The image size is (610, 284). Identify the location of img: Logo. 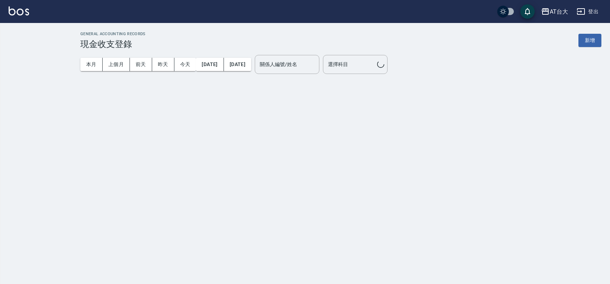
(19, 11).